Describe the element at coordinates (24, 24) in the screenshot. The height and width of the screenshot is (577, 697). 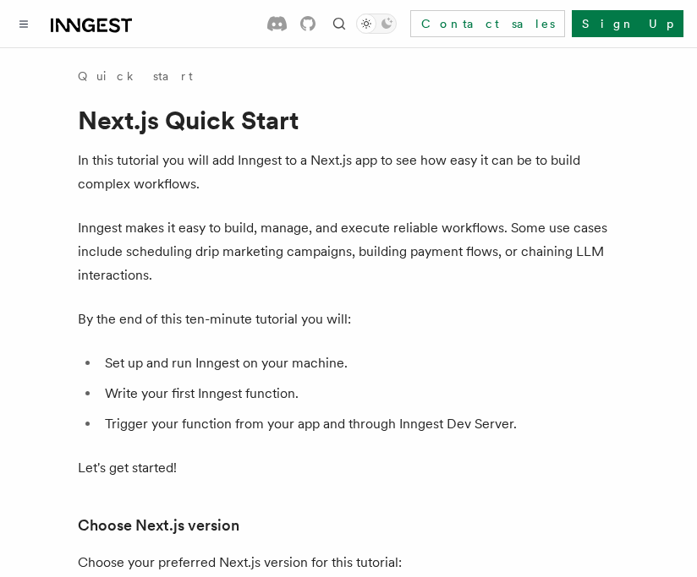
I see `button: Toggle navigation` at that location.